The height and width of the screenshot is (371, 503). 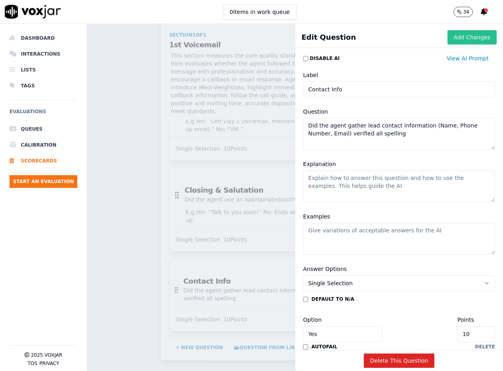 I want to click on label: Option, so click(x=312, y=319).